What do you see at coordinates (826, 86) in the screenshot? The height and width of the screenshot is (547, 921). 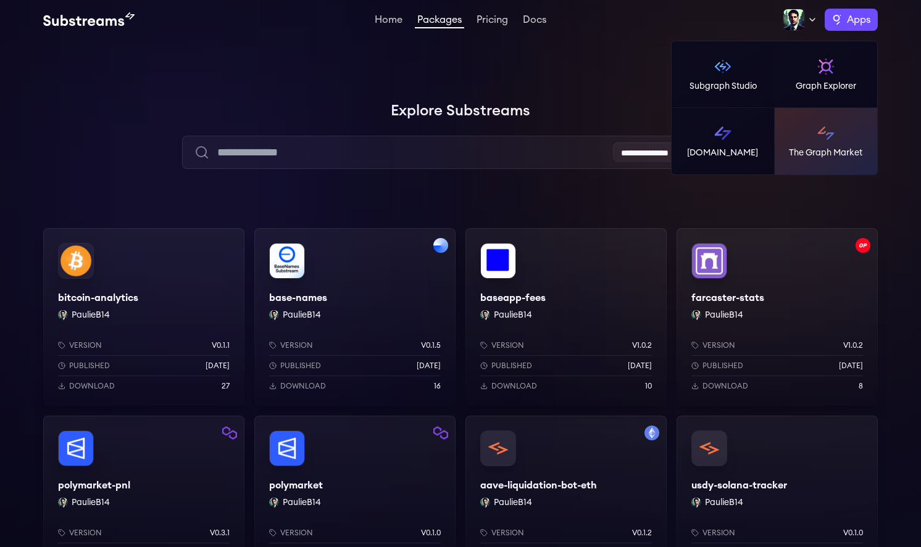 I see `p: Graph Explorer` at bounding box center [826, 86].